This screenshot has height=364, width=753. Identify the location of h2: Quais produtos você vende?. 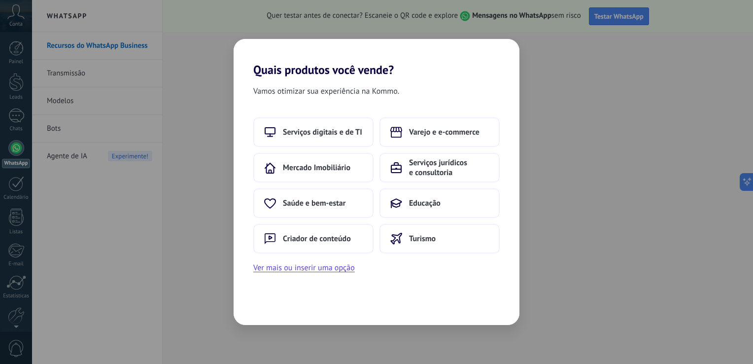
(377, 58).